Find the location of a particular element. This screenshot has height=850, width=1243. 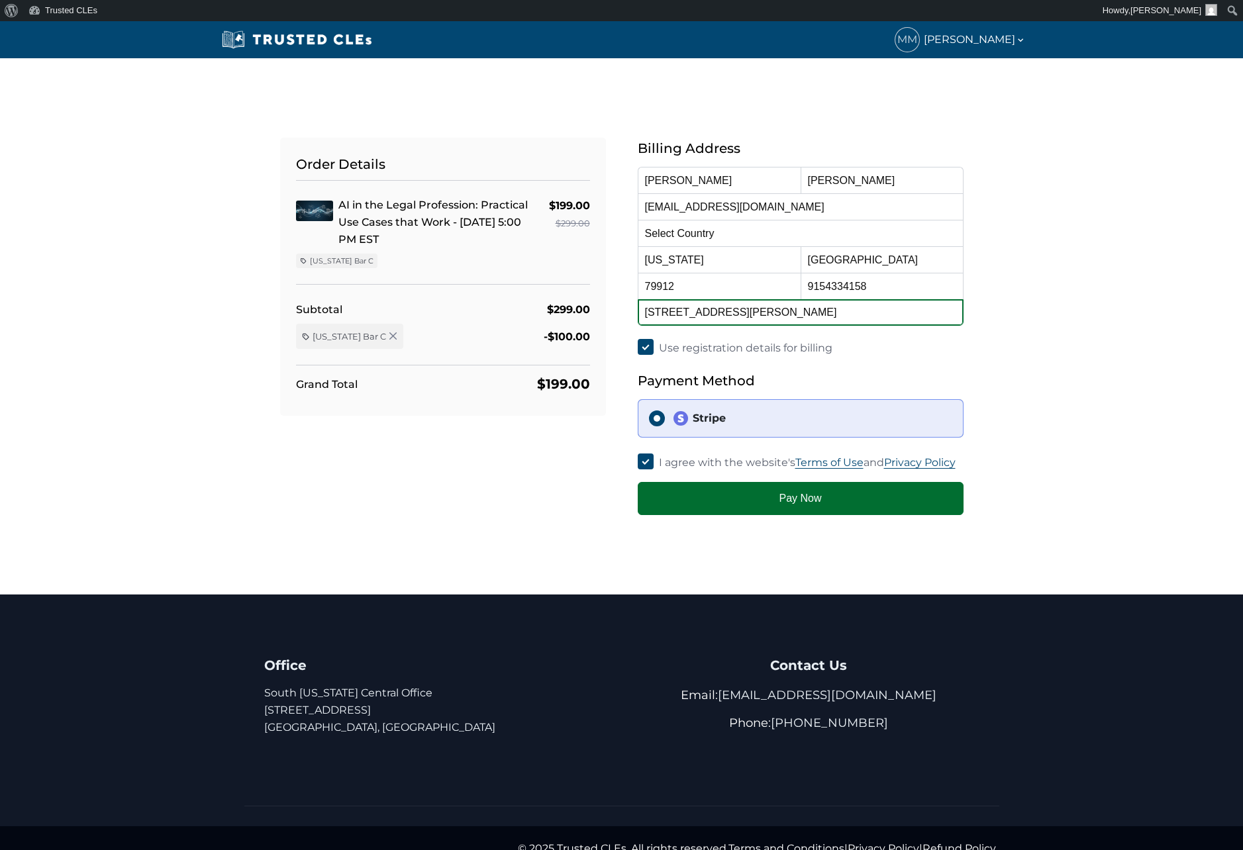

a: Privacy Policy is located at coordinates (920, 462).